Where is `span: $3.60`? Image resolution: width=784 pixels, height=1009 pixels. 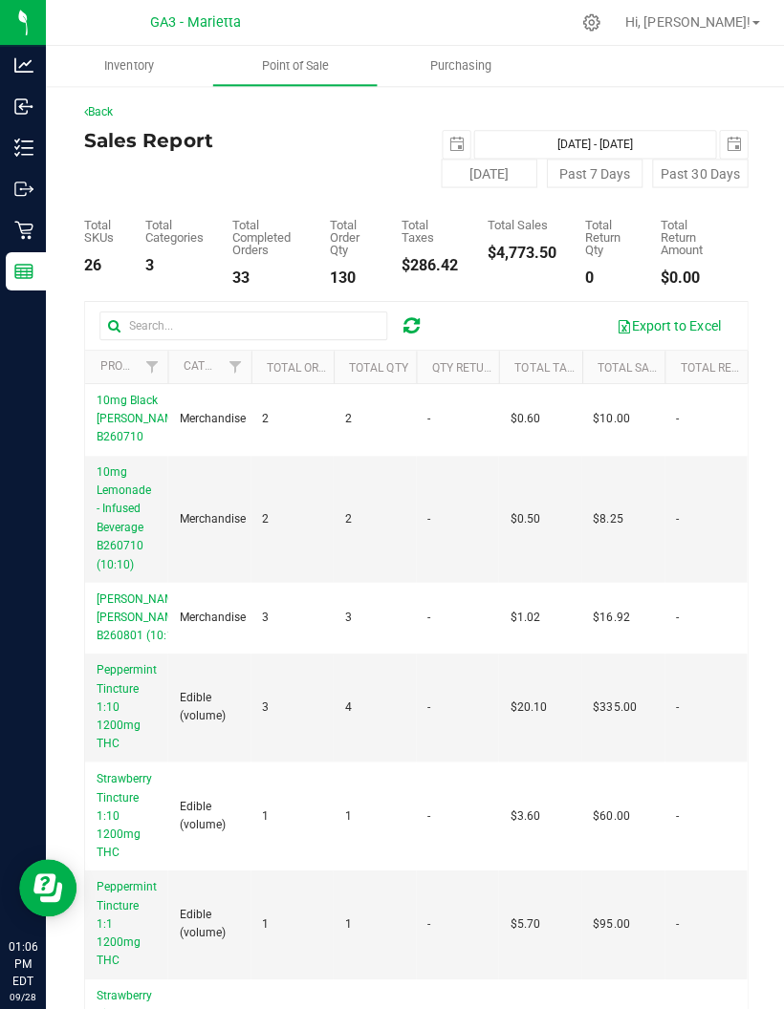
span: $3.60 is located at coordinates (523, 813).